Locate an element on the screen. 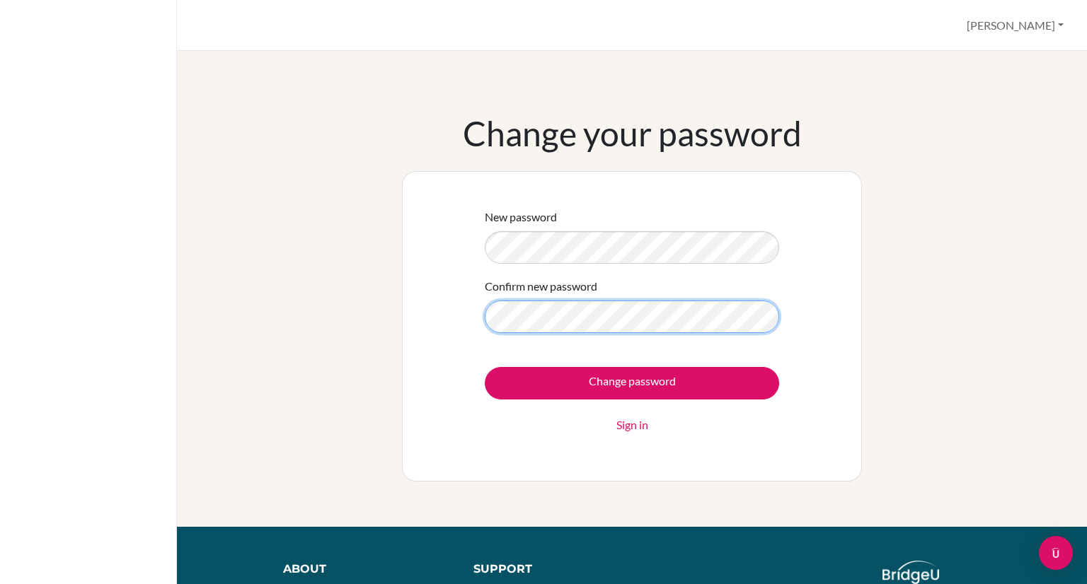  img: logo_white@2x-f4f0deed5e89b7ecb1c2cc34c3e3d731f90f0f143d5ea2071677605dd97b5244.png is located at coordinates (911, 572).